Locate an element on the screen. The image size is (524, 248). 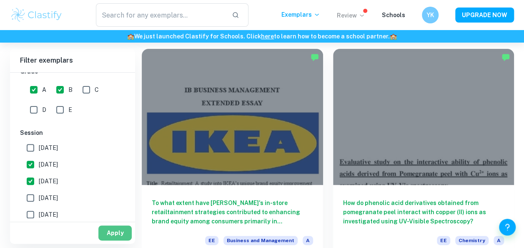
span: B is located at coordinates (70, 90).